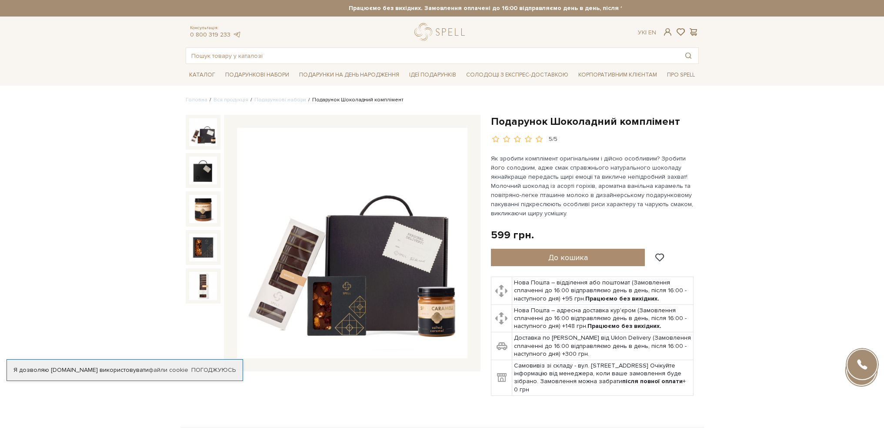  What do you see at coordinates (237, 34) in the screenshot?
I see `a: telegram` at bounding box center [237, 34].